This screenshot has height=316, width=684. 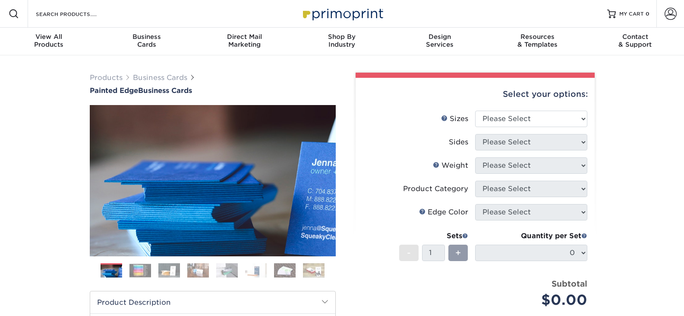 I want to click on h2: Product Description, so click(x=213, y=302).